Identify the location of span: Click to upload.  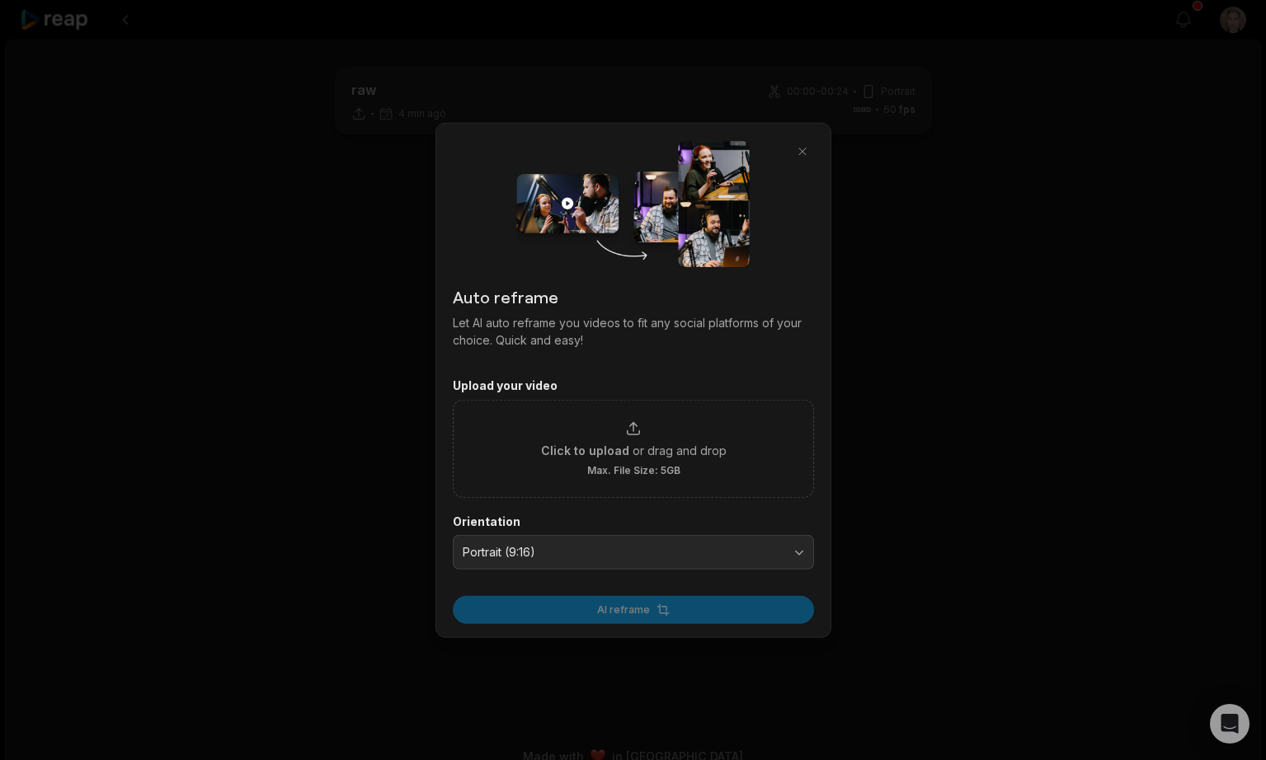
(584, 450).